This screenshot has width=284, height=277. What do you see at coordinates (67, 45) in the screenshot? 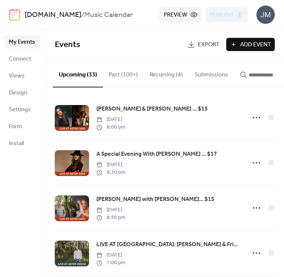
I see `span: Events` at bounding box center [67, 45].